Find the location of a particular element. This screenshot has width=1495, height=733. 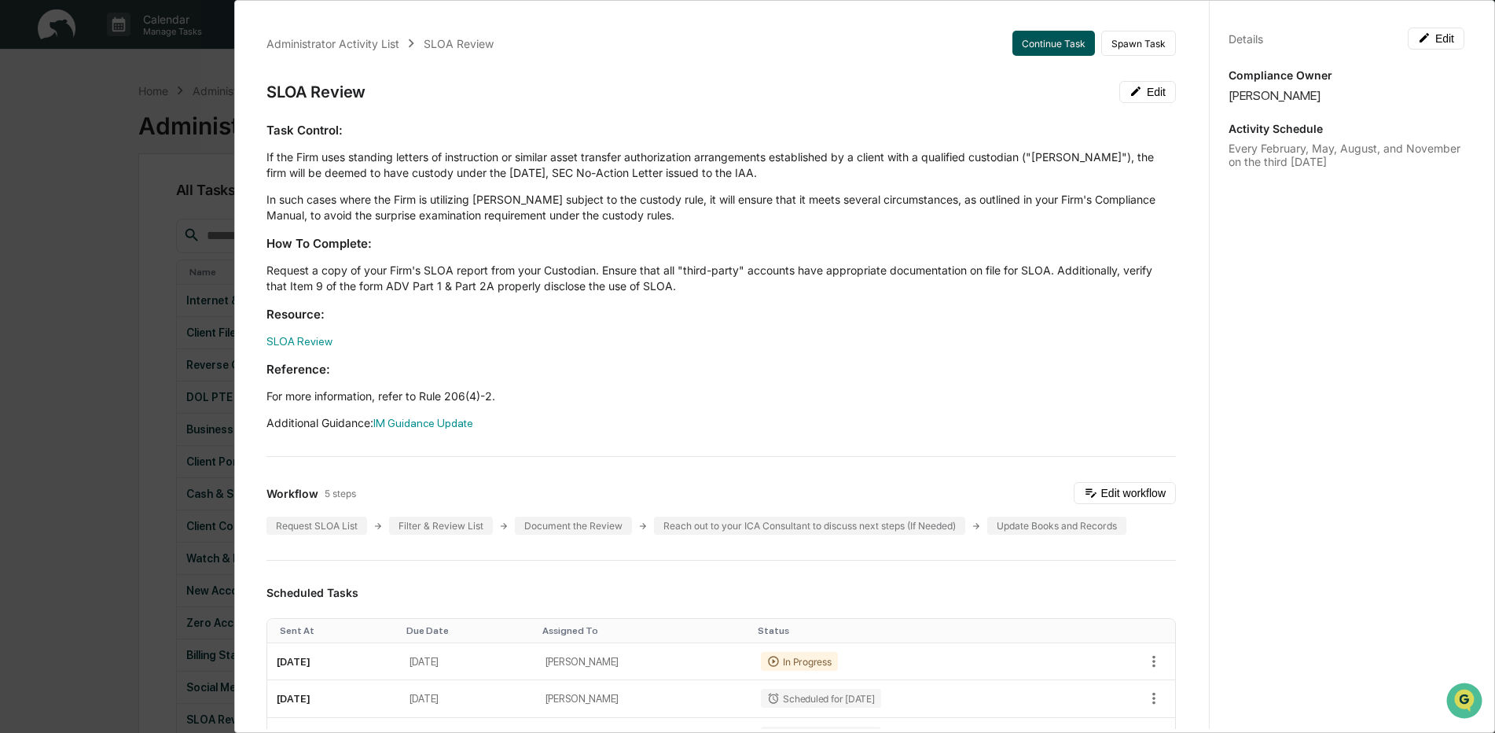

div: Filter & Review List is located at coordinates (441, 525).